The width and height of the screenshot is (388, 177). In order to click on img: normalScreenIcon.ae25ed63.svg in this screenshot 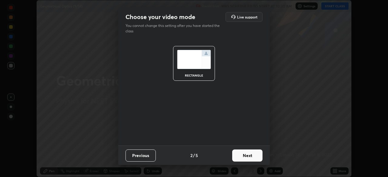, I will do `click(194, 59)`.